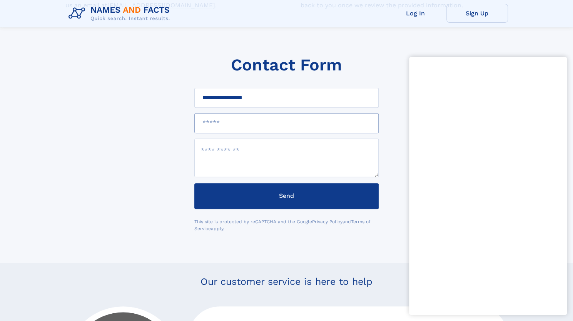  I want to click on div: This site is protected by reCAPTCHA and the Google and apply., so click(286, 225).